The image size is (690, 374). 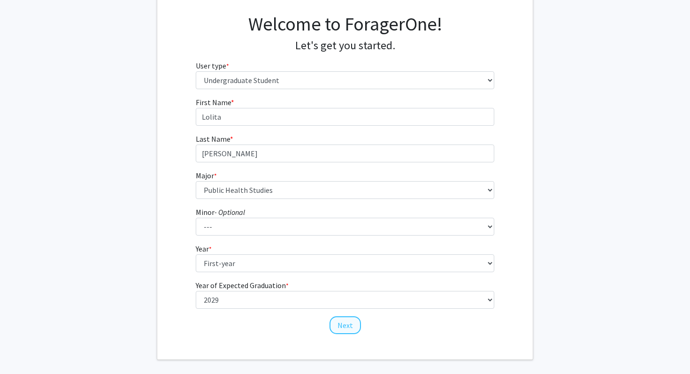 What do you see at coordinates (213, 102) in the screenshot?
I see `span: First Name` at bounding box center [213, 102].